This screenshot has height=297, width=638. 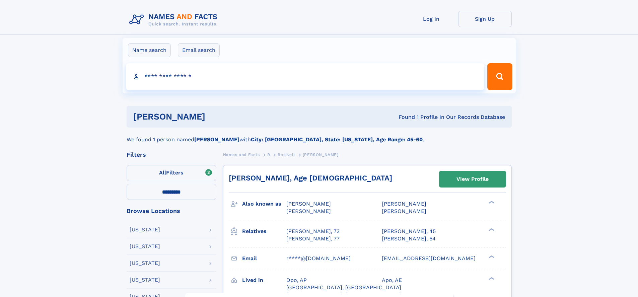 What do you see at coordinates (264, 259) in the screenshot?
I see `h3: Email` at bounding box center [264, 259].